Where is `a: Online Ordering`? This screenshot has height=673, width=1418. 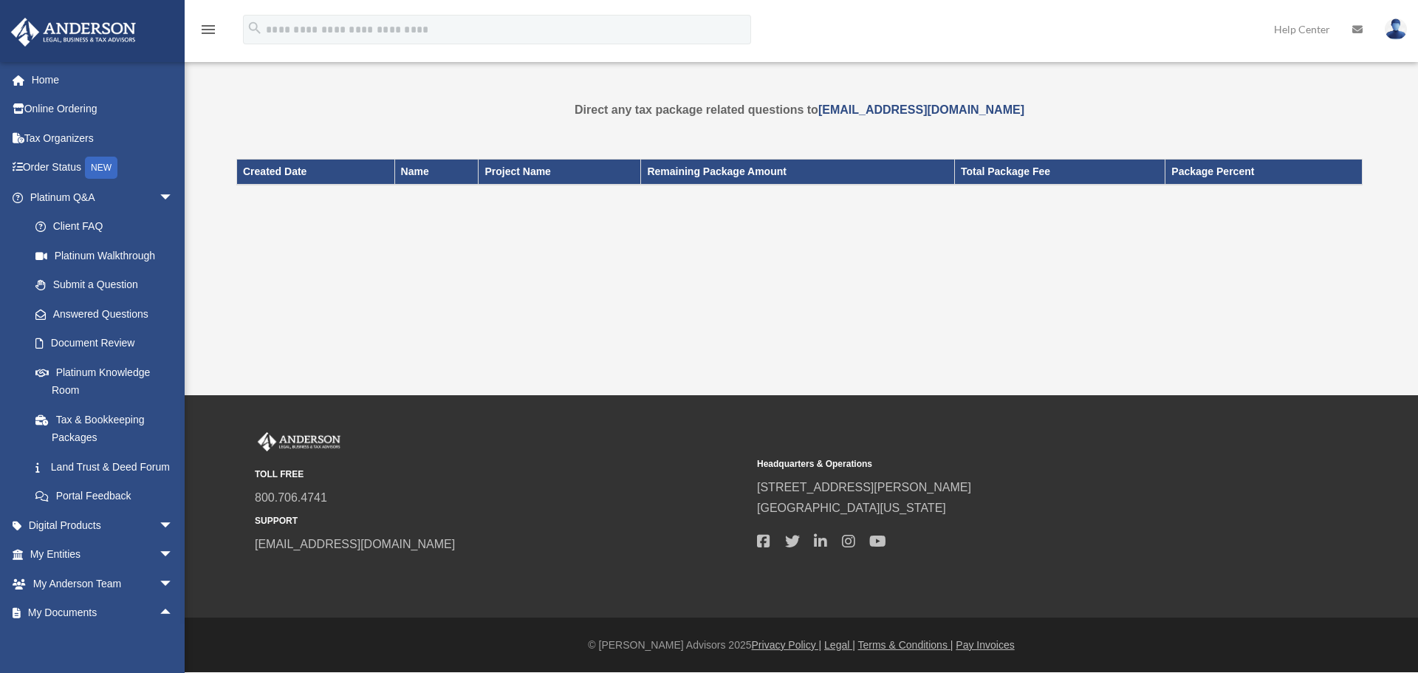
a: Online Ordering is located at coordinates (103, 109).